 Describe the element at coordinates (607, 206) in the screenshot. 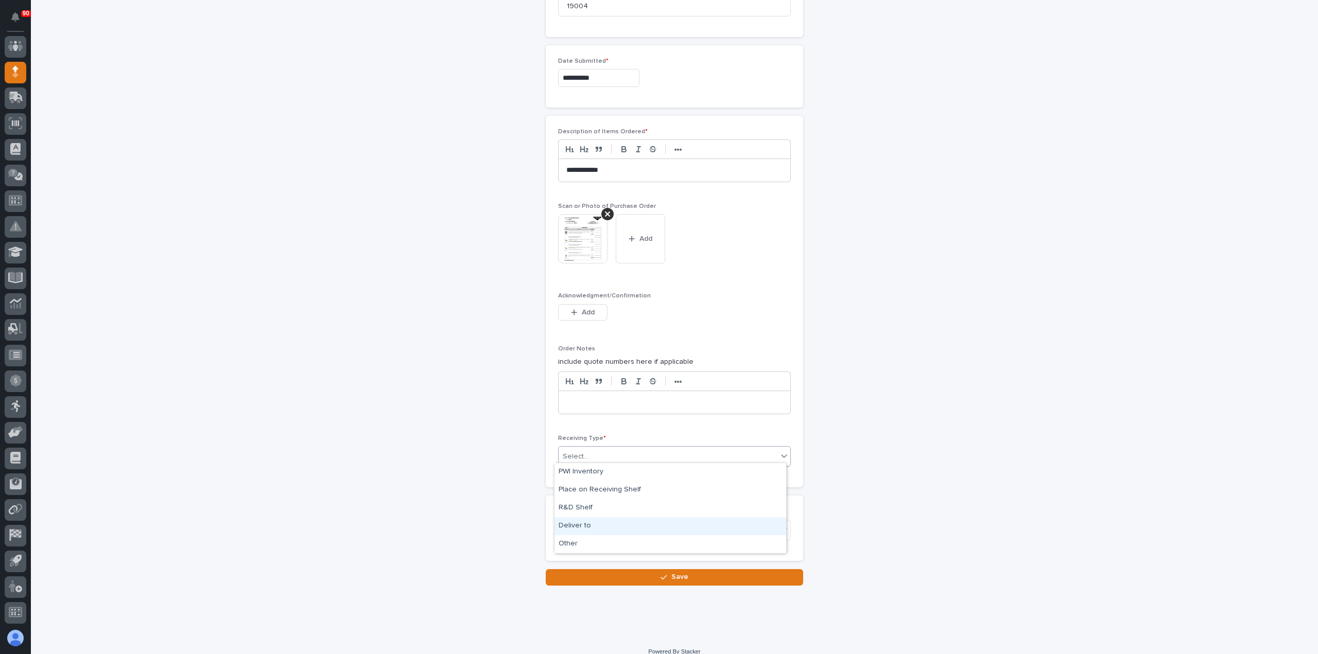

I see `span: Scan or Photo of Purchase Order` at that location.